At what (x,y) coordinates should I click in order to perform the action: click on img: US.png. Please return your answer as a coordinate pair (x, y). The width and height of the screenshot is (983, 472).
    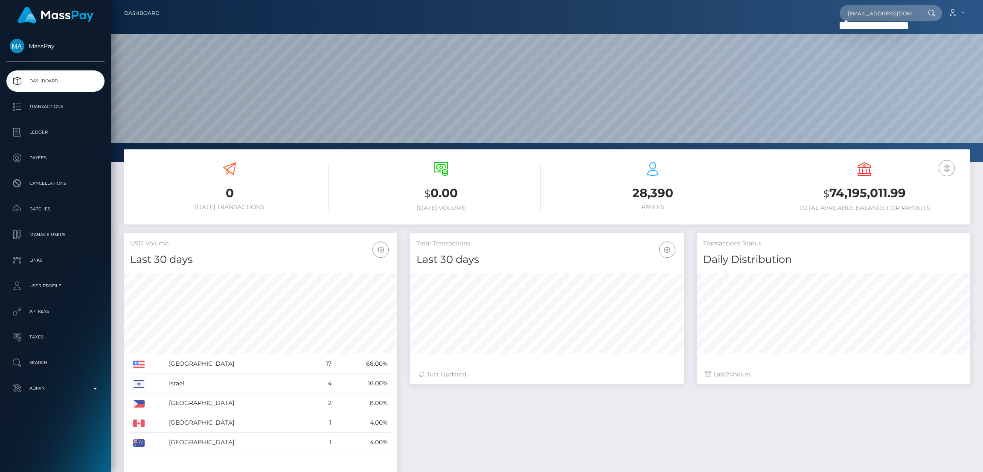
    Looking at the image, I should click on (139, 364).